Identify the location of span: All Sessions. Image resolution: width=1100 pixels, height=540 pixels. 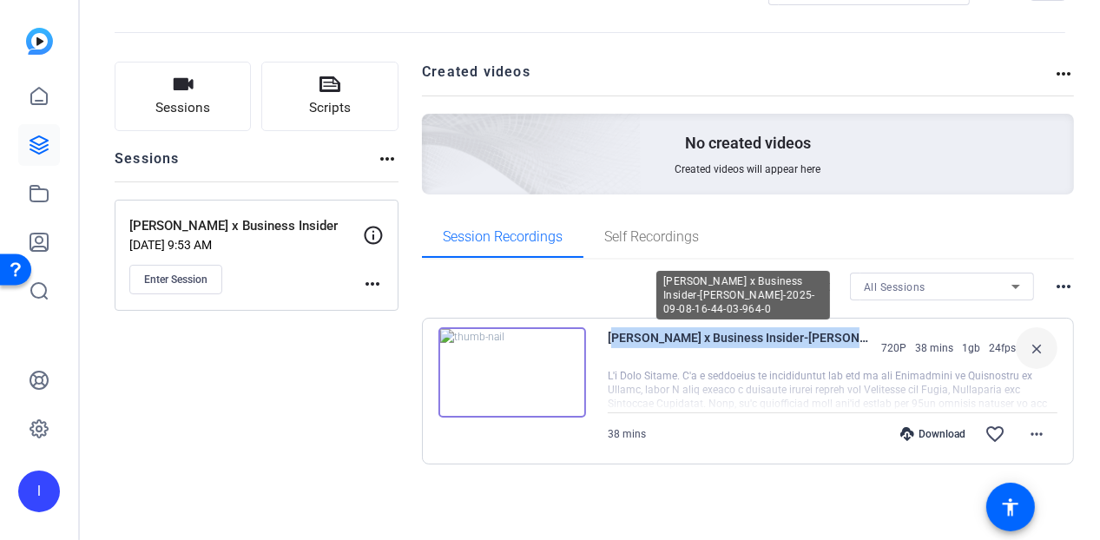
(895, 287).